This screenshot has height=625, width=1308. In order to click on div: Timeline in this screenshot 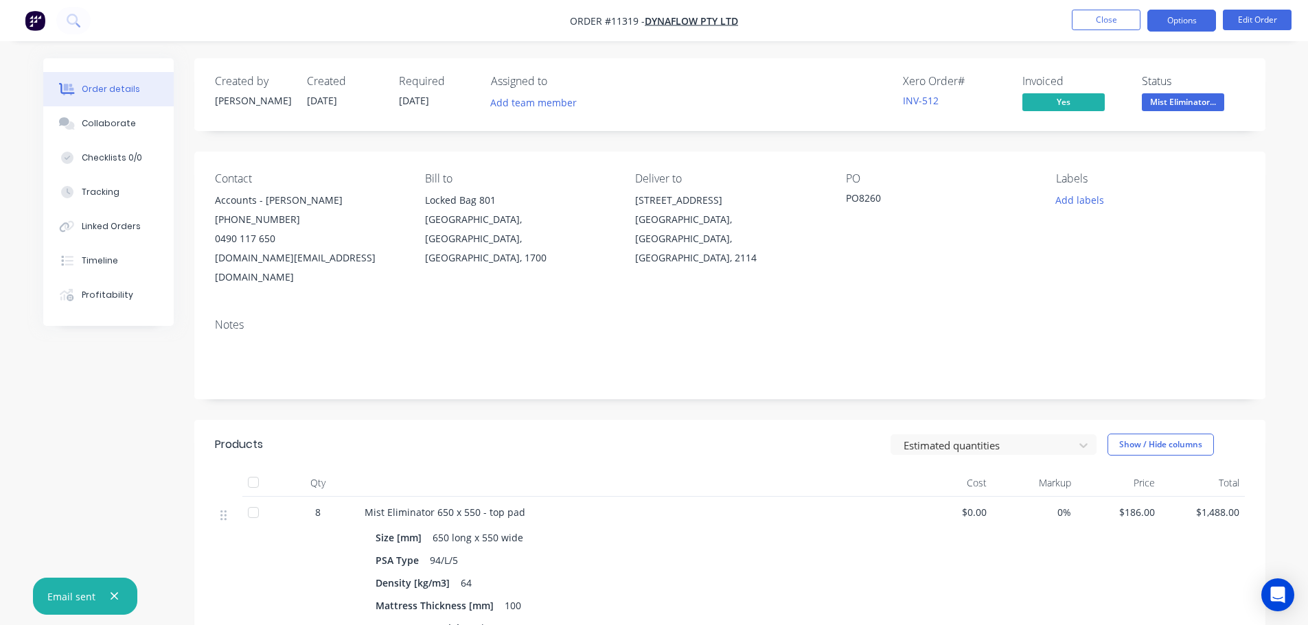, I will do `click(99, 261)`.